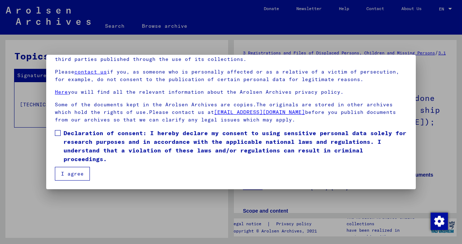 The width and height of the screenshot is (462, 244). Describe the element at coordinates (439, 221) in the screenshot. I see `img: Change consent` at that location.